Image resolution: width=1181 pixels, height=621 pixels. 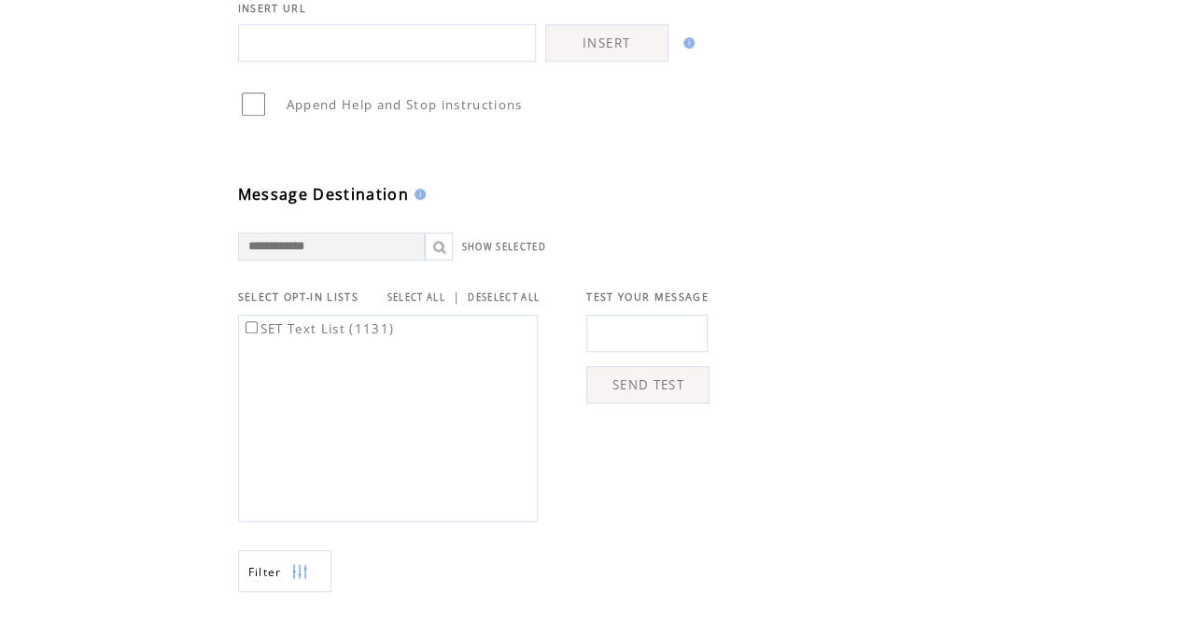 I want to click on img: filters.png, so click(x=300, y=571).